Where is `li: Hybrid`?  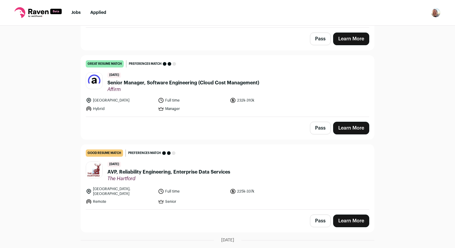 li: Hybrid is located at coordinates (120, 109).